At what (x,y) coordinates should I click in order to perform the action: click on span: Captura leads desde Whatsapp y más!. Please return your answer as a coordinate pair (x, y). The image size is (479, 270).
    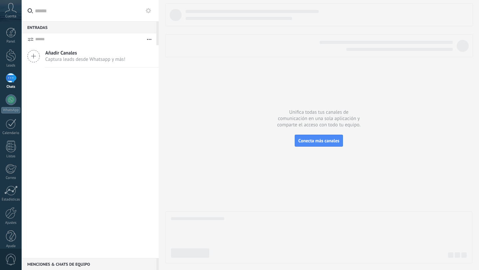
    Looking at the image, I should click on (85, 59).